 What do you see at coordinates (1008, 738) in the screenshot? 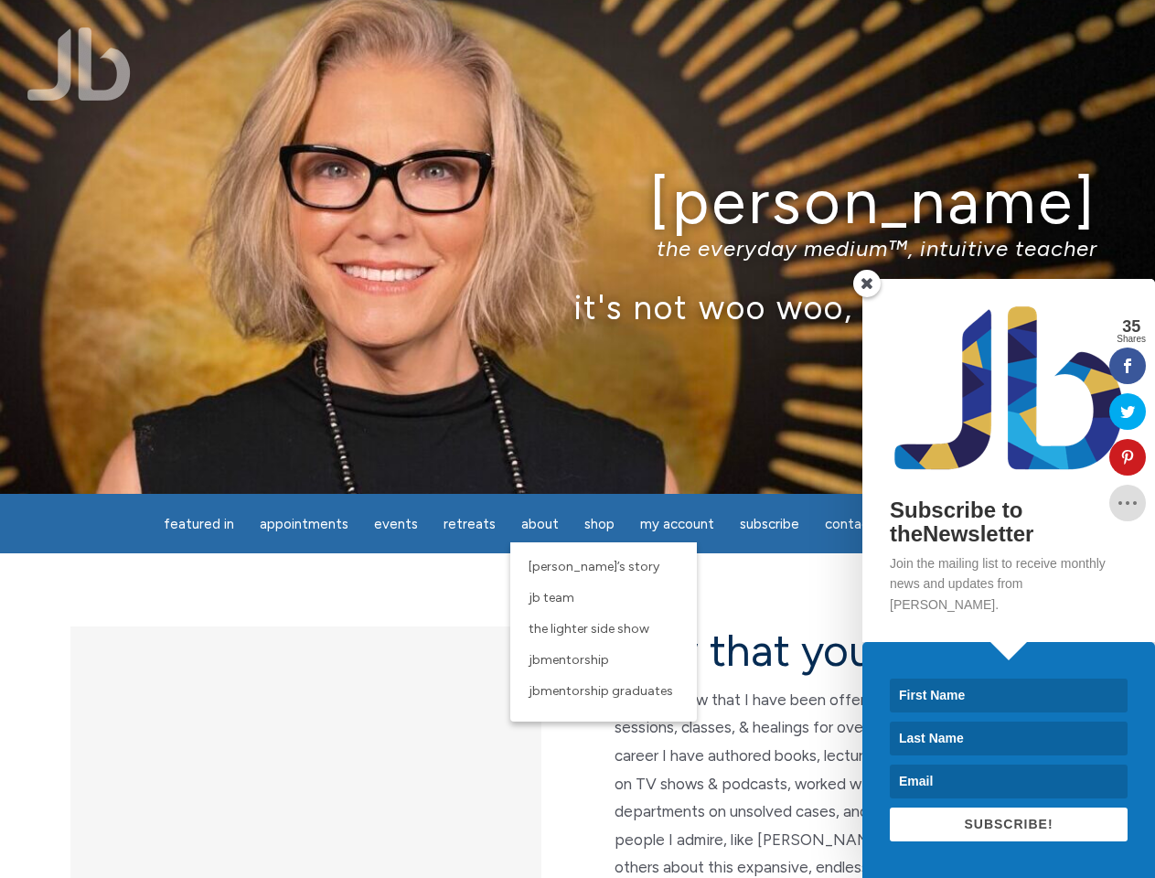
I see `input: Last Name` at bounding box center [1008, 738].